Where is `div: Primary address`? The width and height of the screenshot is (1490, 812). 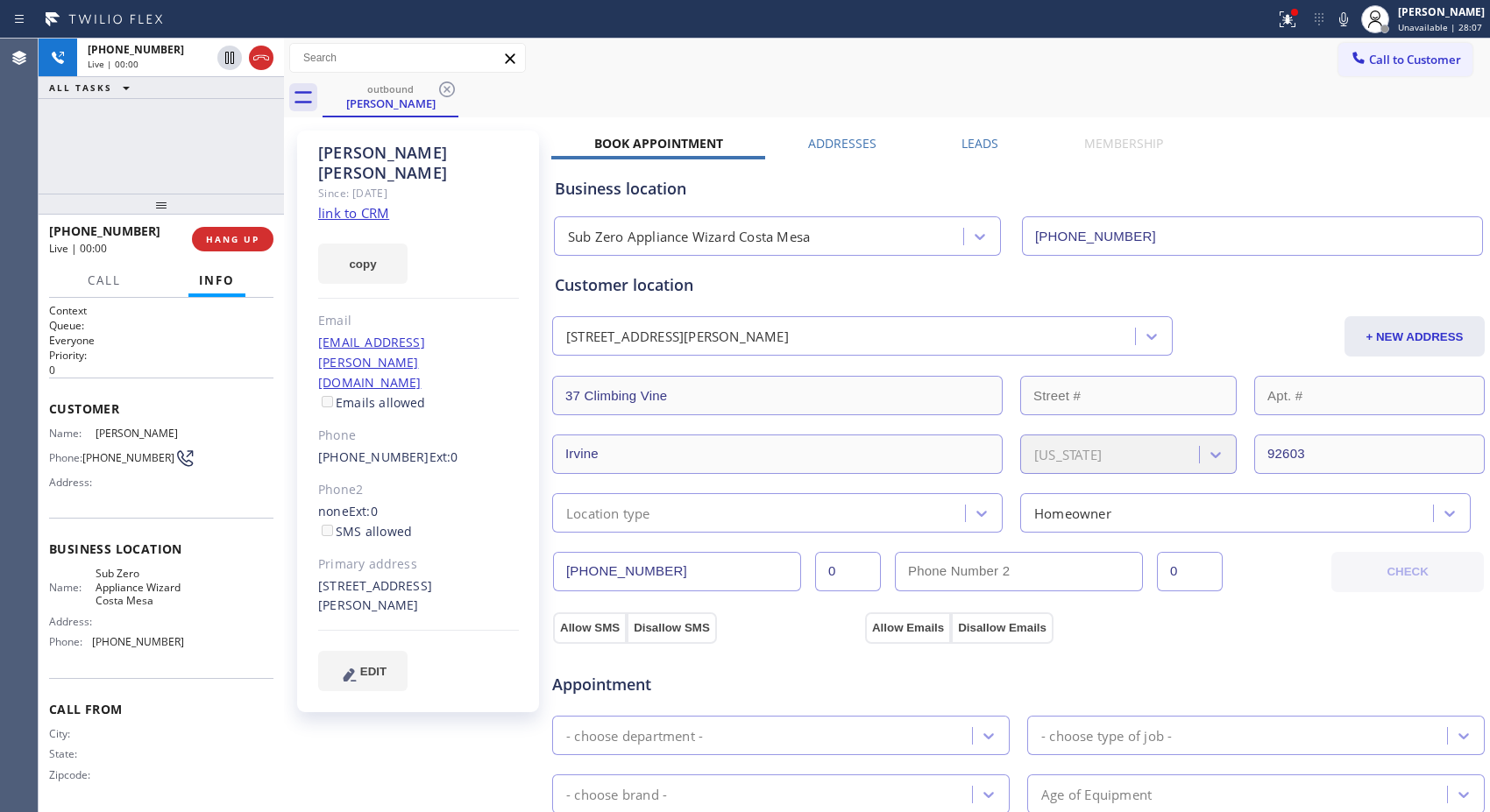 div: Primary address is located at coordinates (418, 564).